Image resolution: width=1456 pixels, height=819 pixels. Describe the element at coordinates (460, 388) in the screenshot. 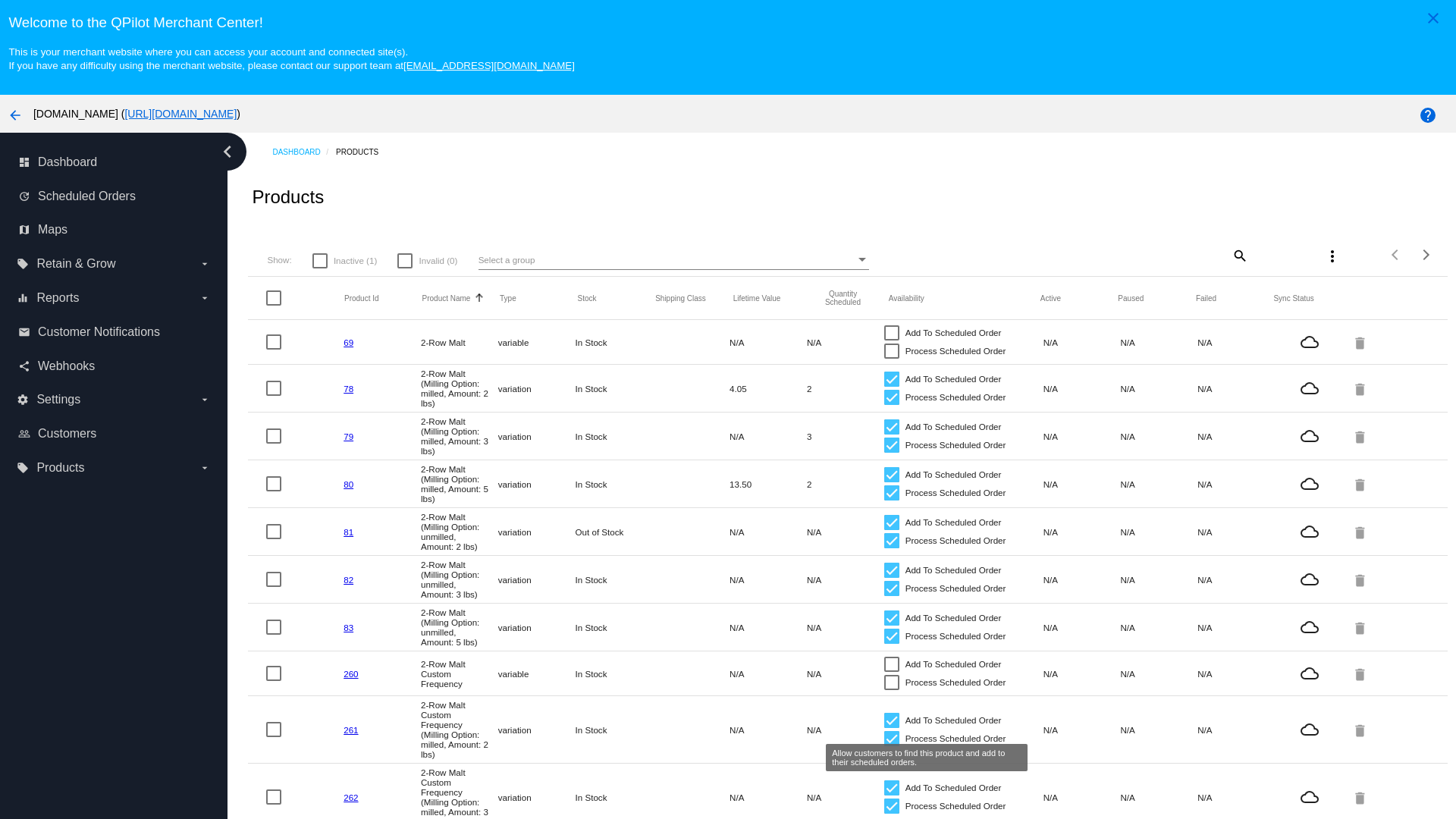

I see `mat-cell: 2-Row Malt (Milling Option: milled, Amount: 2 lbs)` at that location.